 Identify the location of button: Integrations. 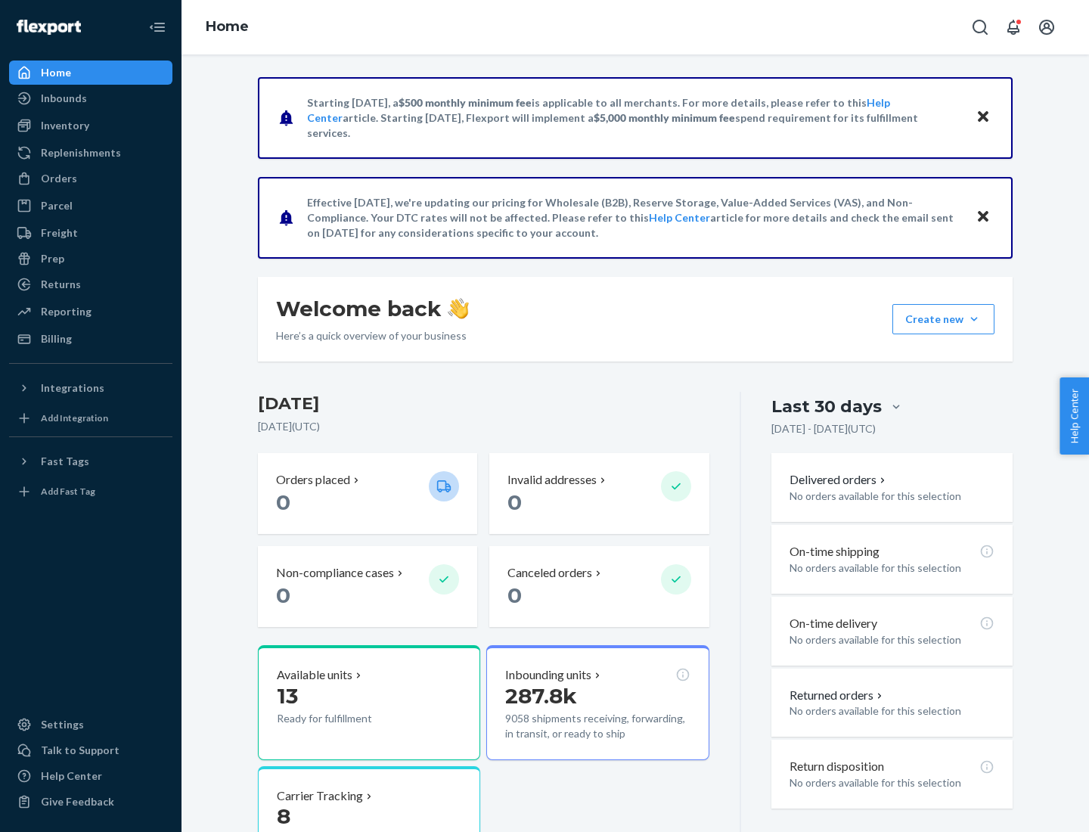
(91, 388).